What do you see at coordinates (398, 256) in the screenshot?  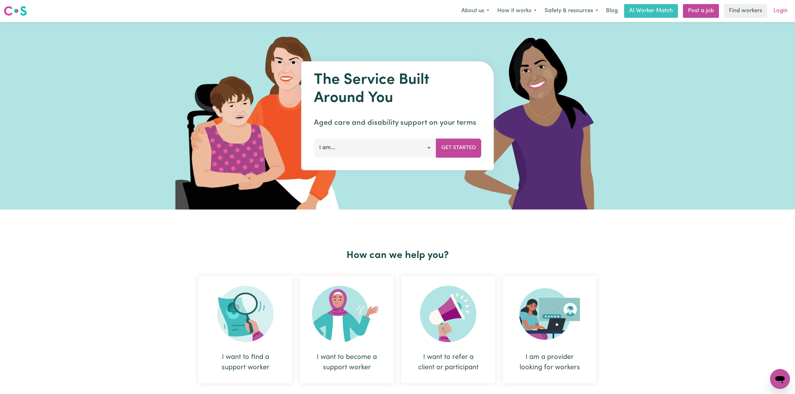 I see `h2: How can we help you?` at bounding box center [398, 256].